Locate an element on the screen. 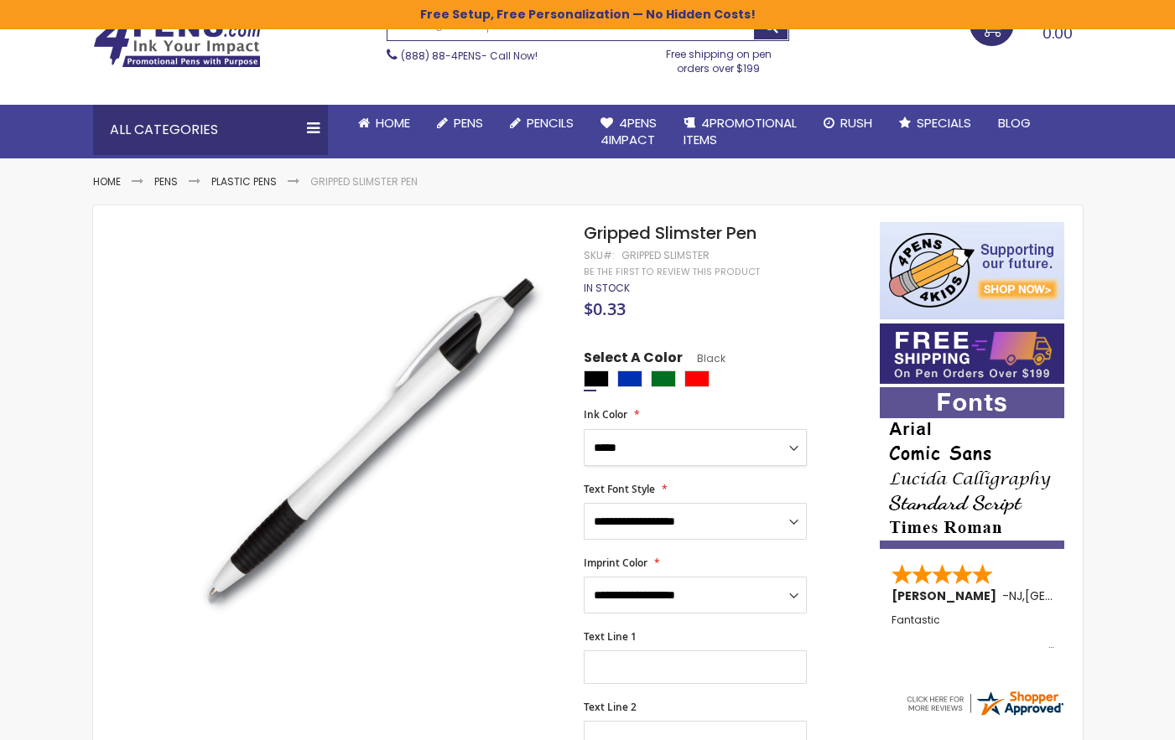  span: Gripped Slimster Pen is located at coordinates (670, 233).